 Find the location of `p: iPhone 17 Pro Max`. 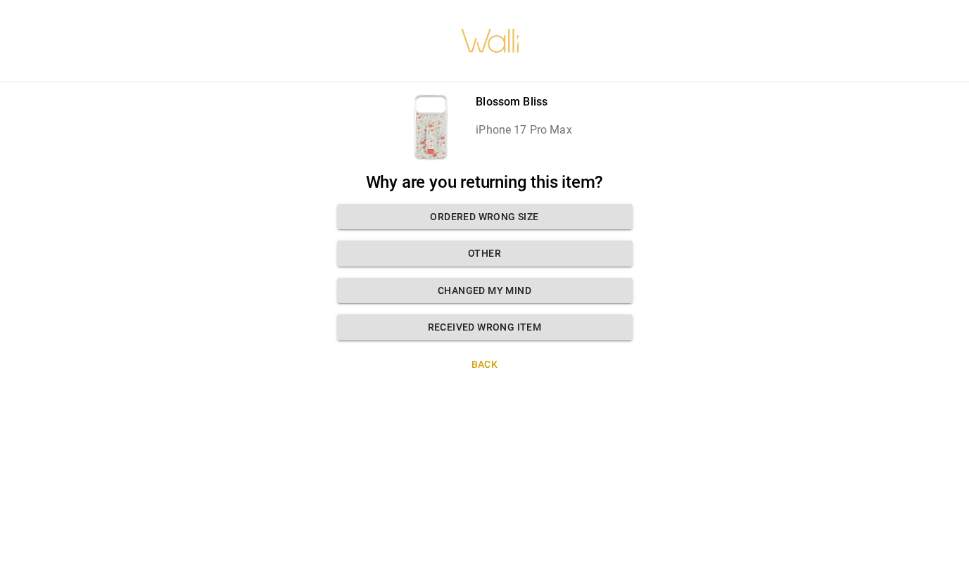

p: iPhone 17 Pro Max is located at coordinates (523, 130).